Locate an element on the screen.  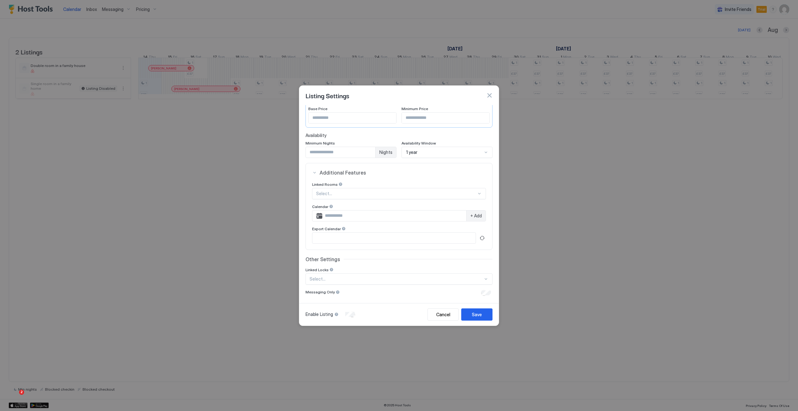
span: Base Price is located at coordinates (318, 108).